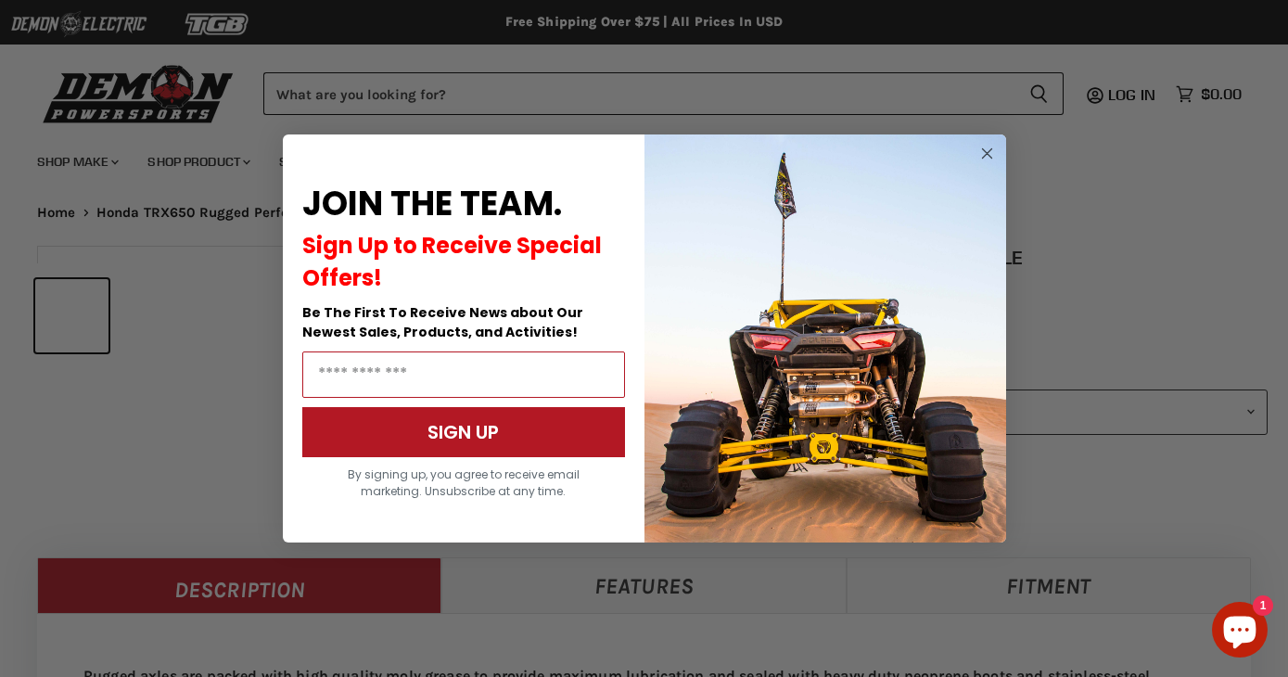  I want to click on span: Be The First To Receive News about Our Newest Sales, Products, and Activities!, so click(442, 322).